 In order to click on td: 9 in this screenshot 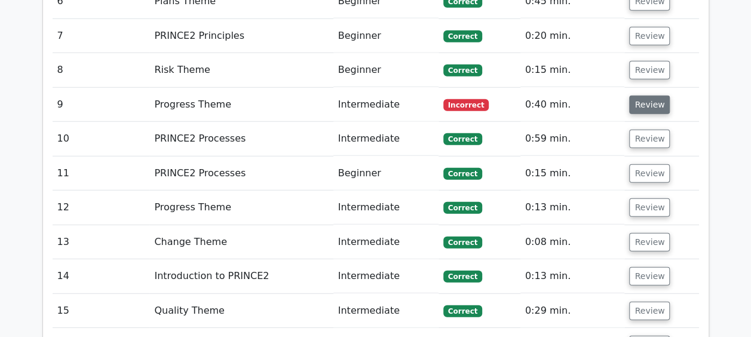, I will do `click(101, 104)`.